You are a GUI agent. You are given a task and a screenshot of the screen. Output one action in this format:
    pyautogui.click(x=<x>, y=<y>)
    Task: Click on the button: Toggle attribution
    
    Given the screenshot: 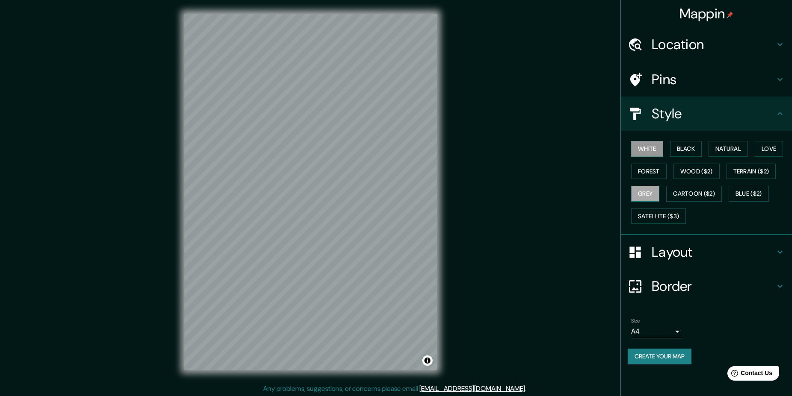 What is the action you would take?
    pyautogui.click(x=427, y=361)
    